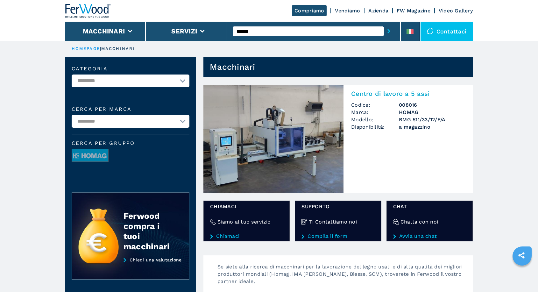  I want to click on a: sharethis, so click(521, 255).